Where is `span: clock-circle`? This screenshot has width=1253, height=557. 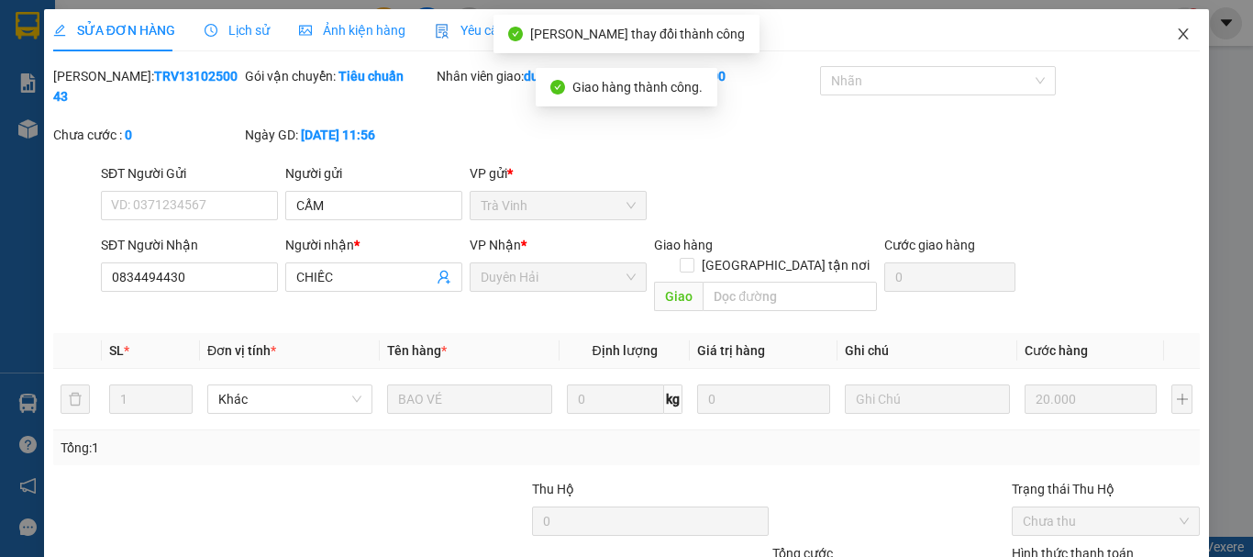 span: clock-circle is located at coordinates (211, 30).